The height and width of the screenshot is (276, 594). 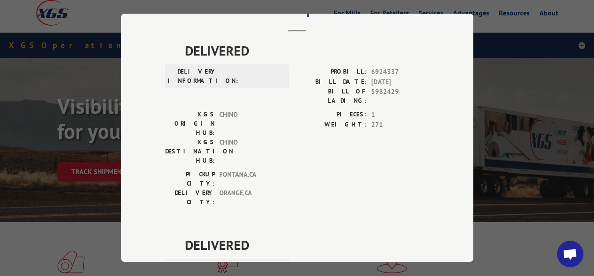 What do you see at coordinates (190, 151) in the screenshot?
I see `label: XGS DESTINATION HUB:` at bounding box center [190, 151].